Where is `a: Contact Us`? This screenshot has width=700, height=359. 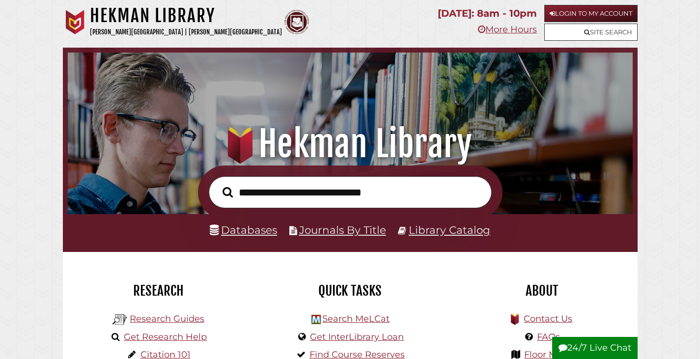
a: Contact Us is located at coordinates (547, 319).